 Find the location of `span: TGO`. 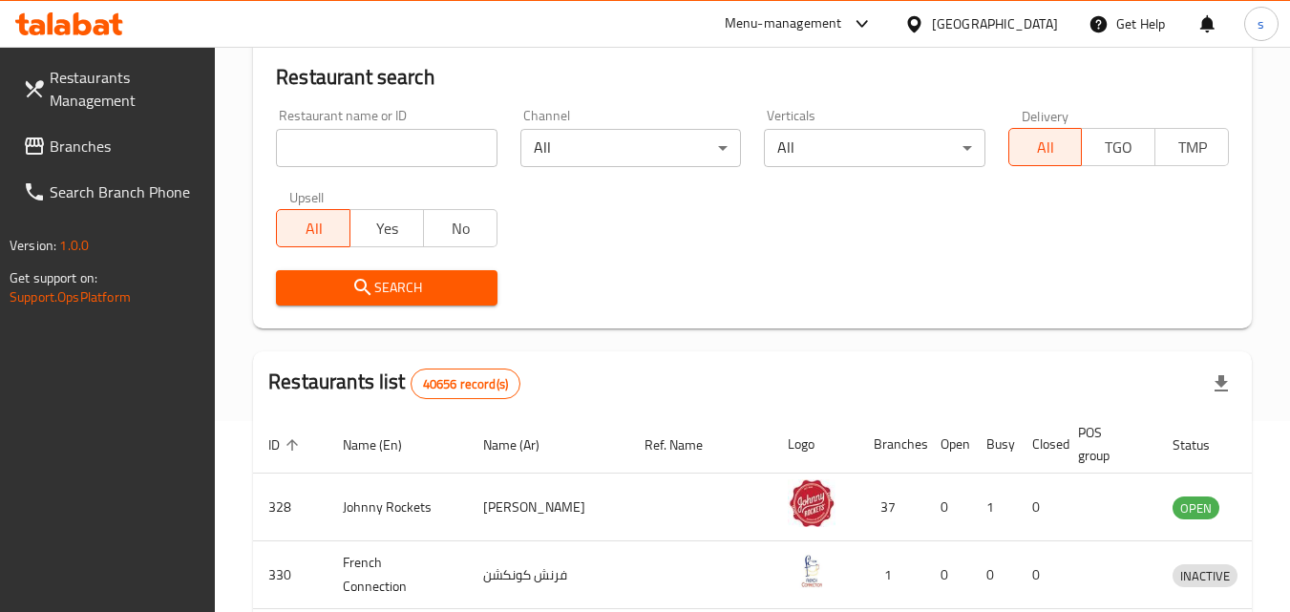

span: TGO is located at coordinates (1118, 147).